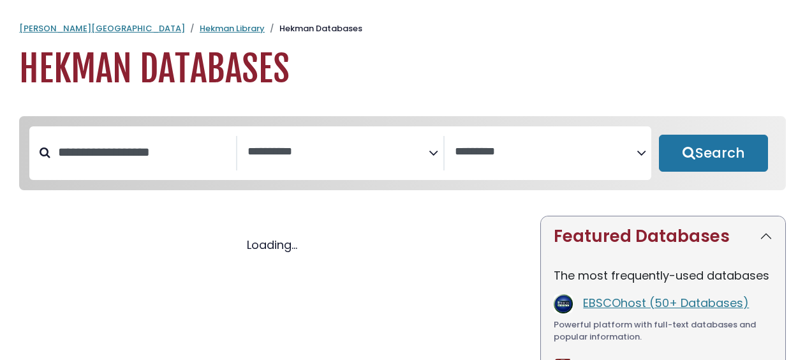 This screenshot has width=805, height=360. What do you see at coordinates (232, 28) in the screenshot?
I see `a: Hekman Library` at bounding box center [232, 28].